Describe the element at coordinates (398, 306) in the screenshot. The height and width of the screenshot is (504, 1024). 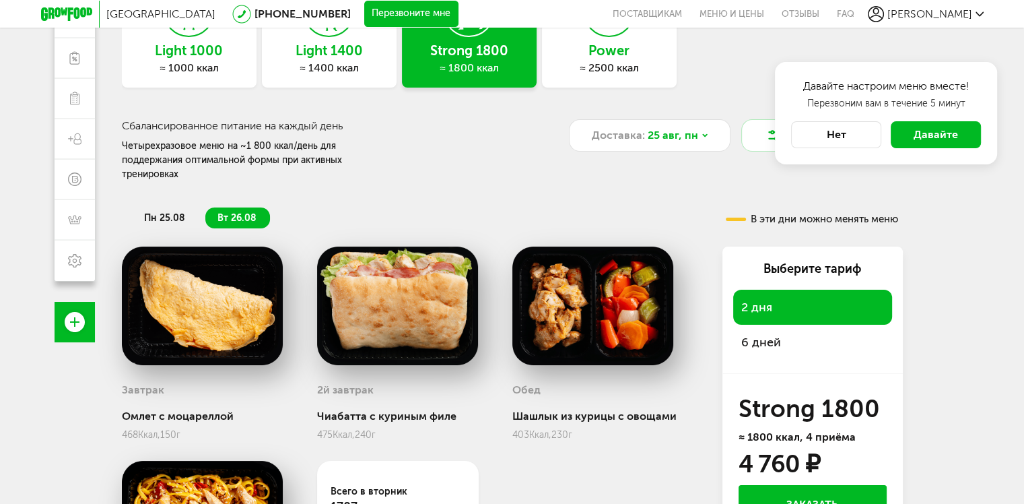
I see `img: big_K25WGlsAEynfCSuV.png` at that location.